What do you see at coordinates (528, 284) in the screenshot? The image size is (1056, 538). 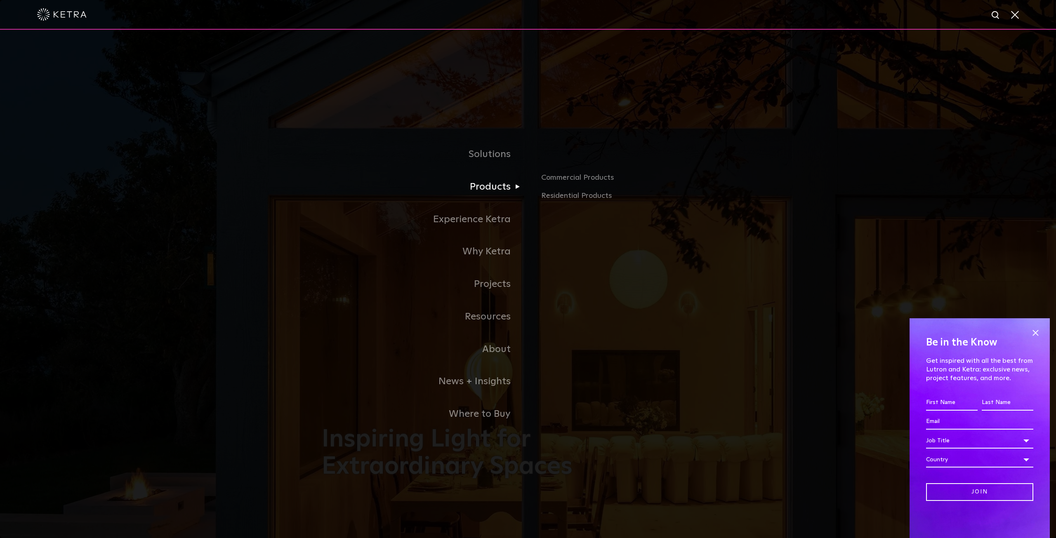 I see `div: Navigation Menu` at bounding box center [528, 284].